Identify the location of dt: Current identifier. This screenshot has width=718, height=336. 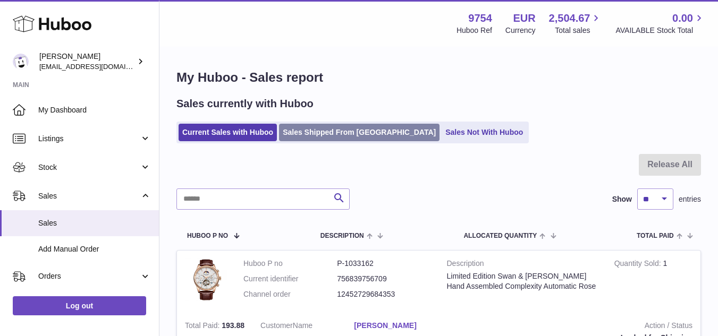
(290, 279).